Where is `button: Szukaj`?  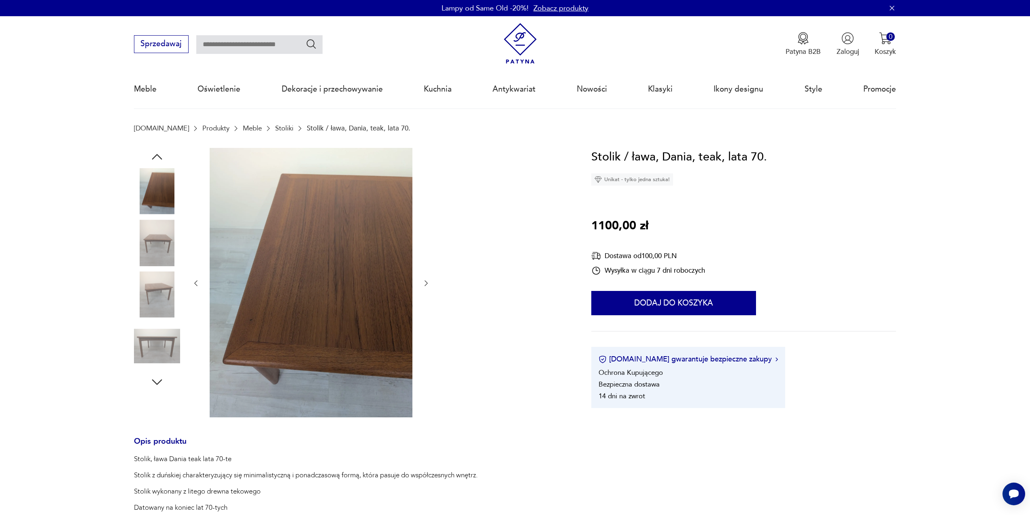 button: Szukaj is located at coordinates (311, 44).